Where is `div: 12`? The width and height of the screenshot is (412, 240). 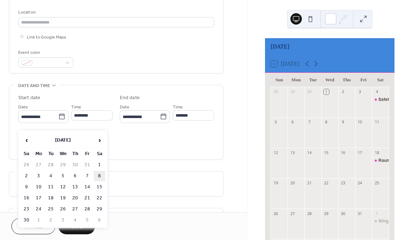
div: 12 is located at coordinates (275, 153).